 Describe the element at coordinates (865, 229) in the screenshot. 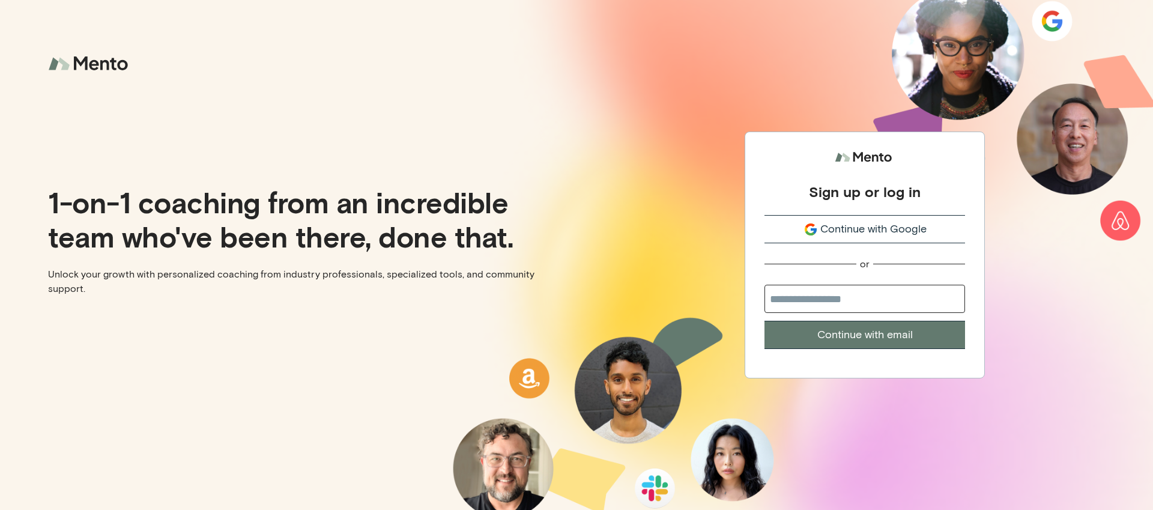

I see `button: Continue with Google` at that location.